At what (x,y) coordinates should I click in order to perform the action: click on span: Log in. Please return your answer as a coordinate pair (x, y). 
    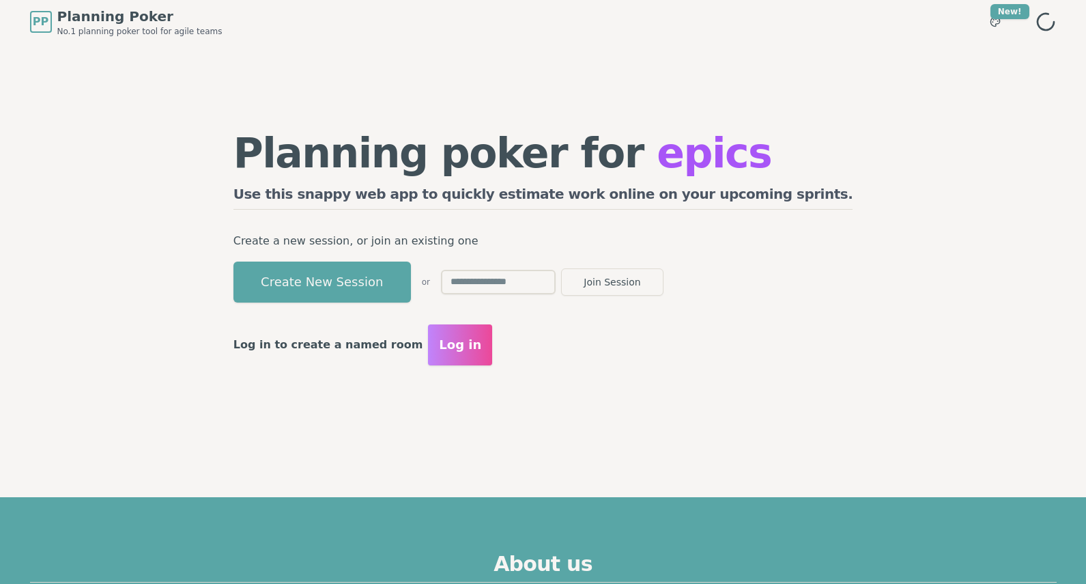
    Looking at the image, I should click on (460, 345).